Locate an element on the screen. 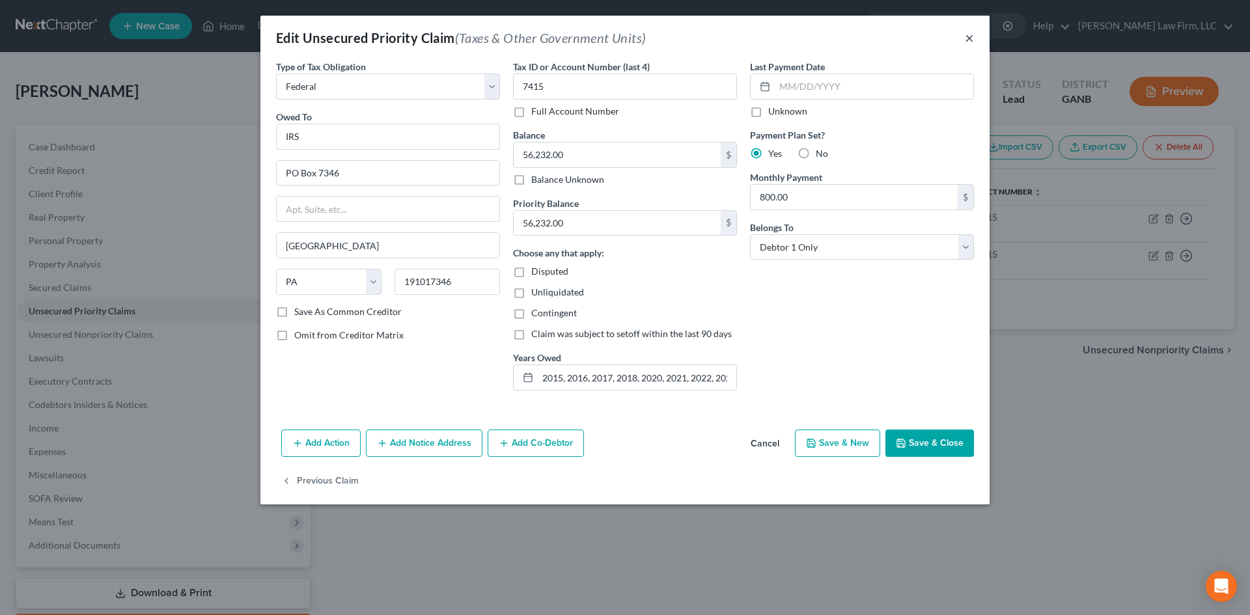  span: Yes is located at coordinates (775, 153).